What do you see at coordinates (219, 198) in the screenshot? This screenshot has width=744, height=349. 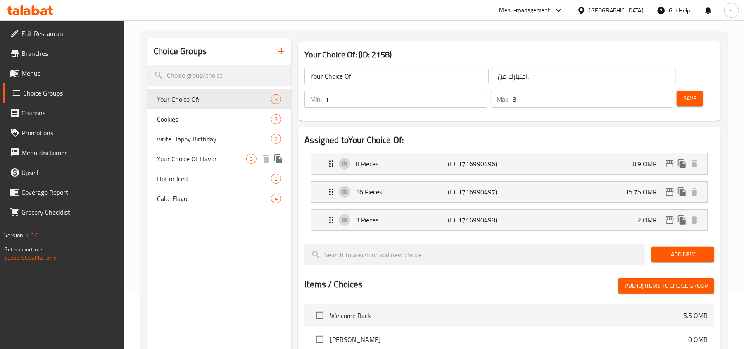 I see `div: Cake Flavor4` at bounding box center [219, 198].